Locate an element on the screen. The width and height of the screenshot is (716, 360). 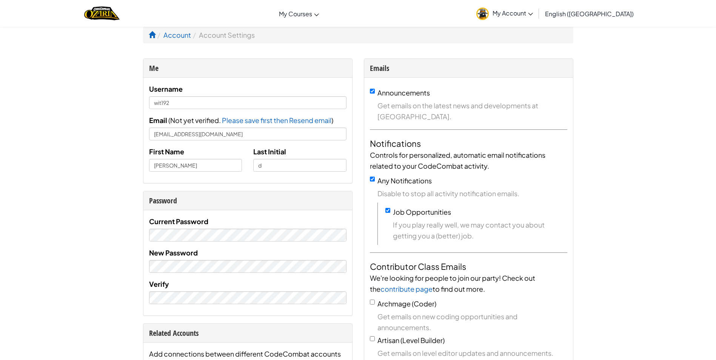
div: Related Accounts is located at coordinates (248, 333).